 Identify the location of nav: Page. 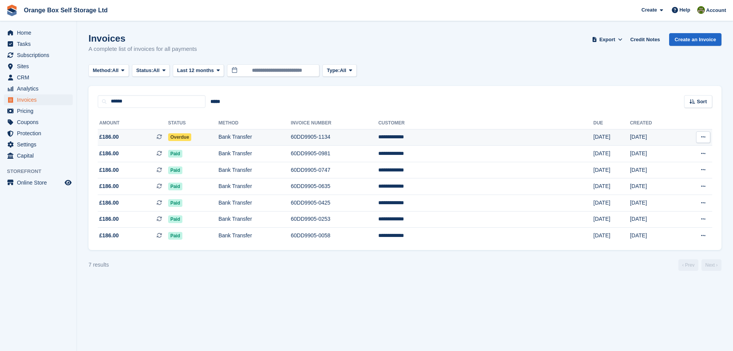
(700, 265).